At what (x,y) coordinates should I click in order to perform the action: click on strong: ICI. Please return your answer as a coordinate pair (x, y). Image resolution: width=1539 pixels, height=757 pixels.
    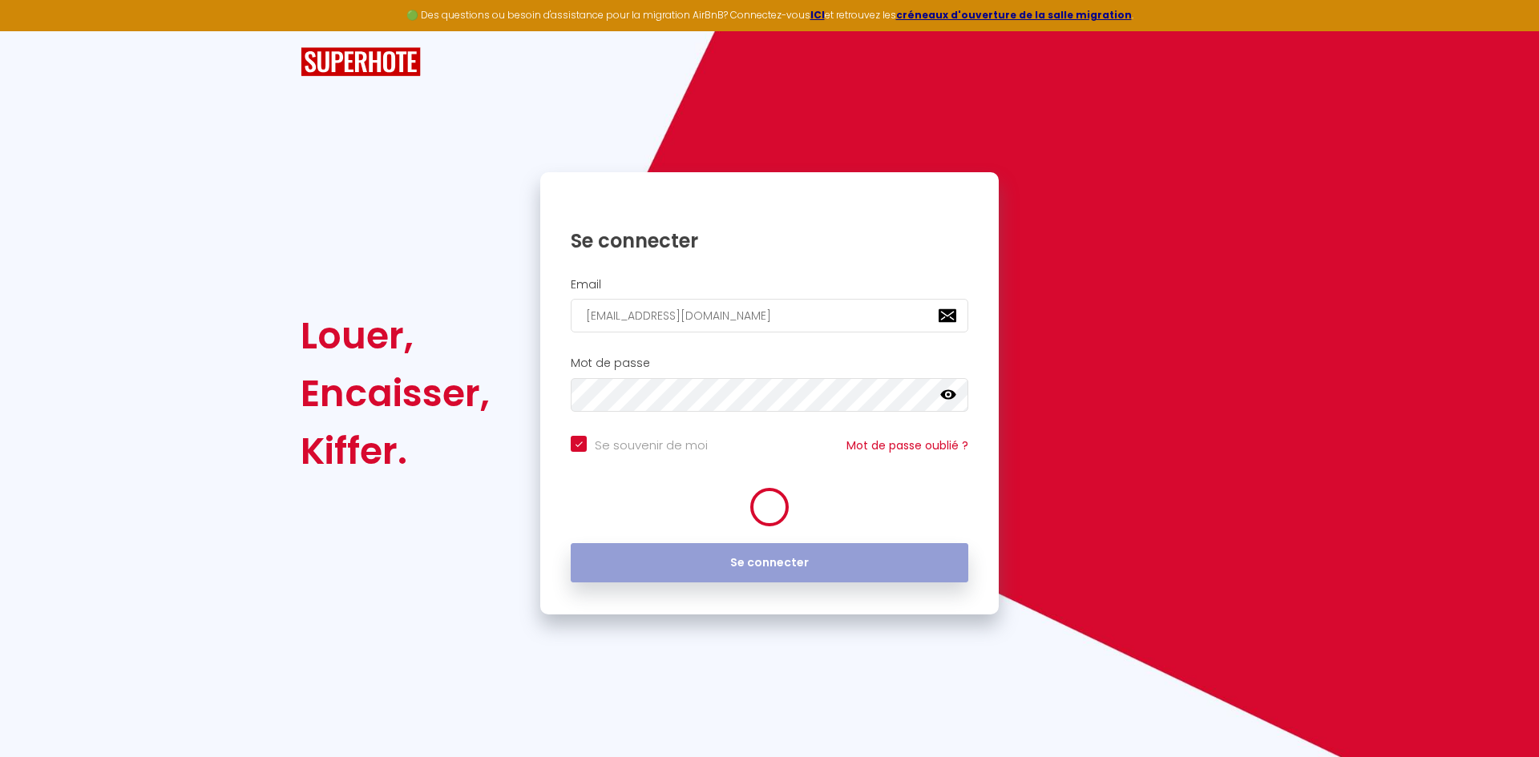
    Looking at the image, I should click on (818, 14).